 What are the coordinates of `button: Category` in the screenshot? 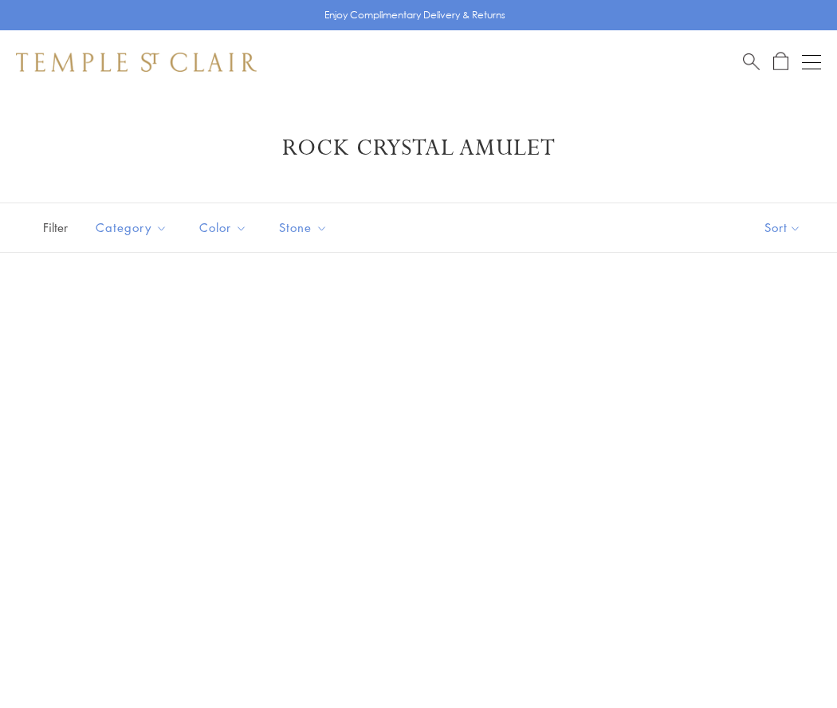 It's located at (132, 227).